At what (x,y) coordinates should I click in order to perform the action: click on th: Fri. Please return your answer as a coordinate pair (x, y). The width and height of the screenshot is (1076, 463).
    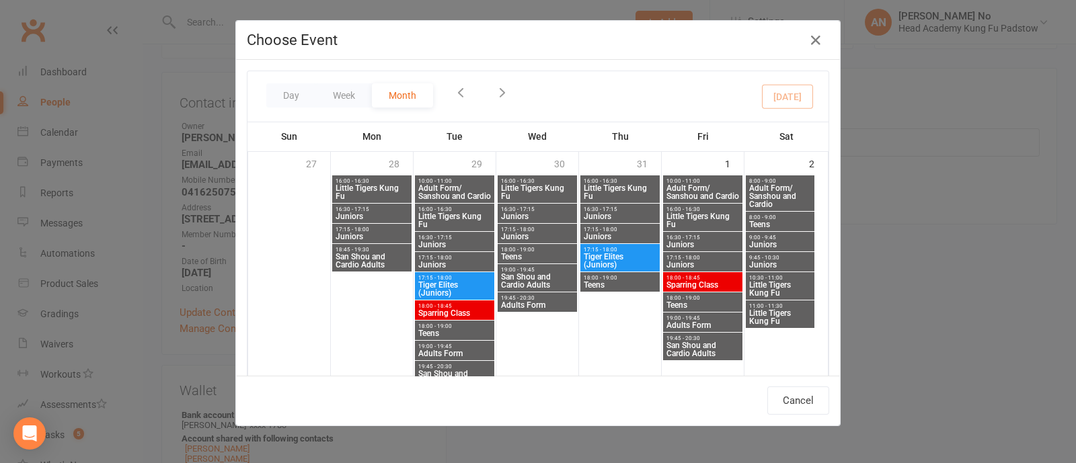
    Looking at the image, I should click on (703, 136).